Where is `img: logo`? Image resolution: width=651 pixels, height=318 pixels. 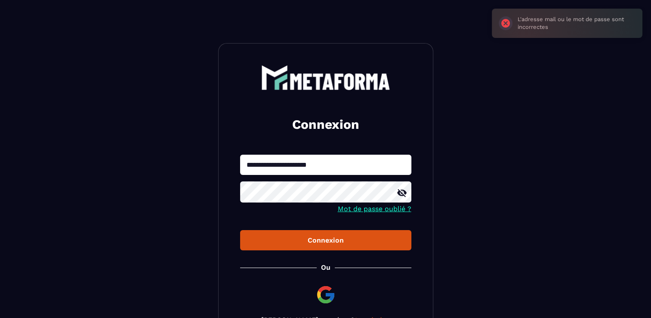 img: logo is located at coordinates (326, 77).